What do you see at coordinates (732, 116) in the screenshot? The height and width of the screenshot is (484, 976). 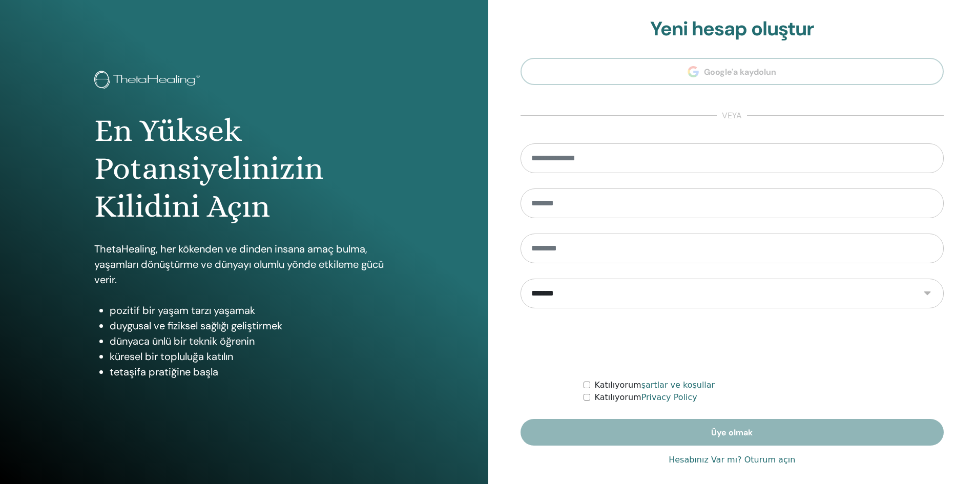 I see `span: veya` at bounding box center [732, 116].